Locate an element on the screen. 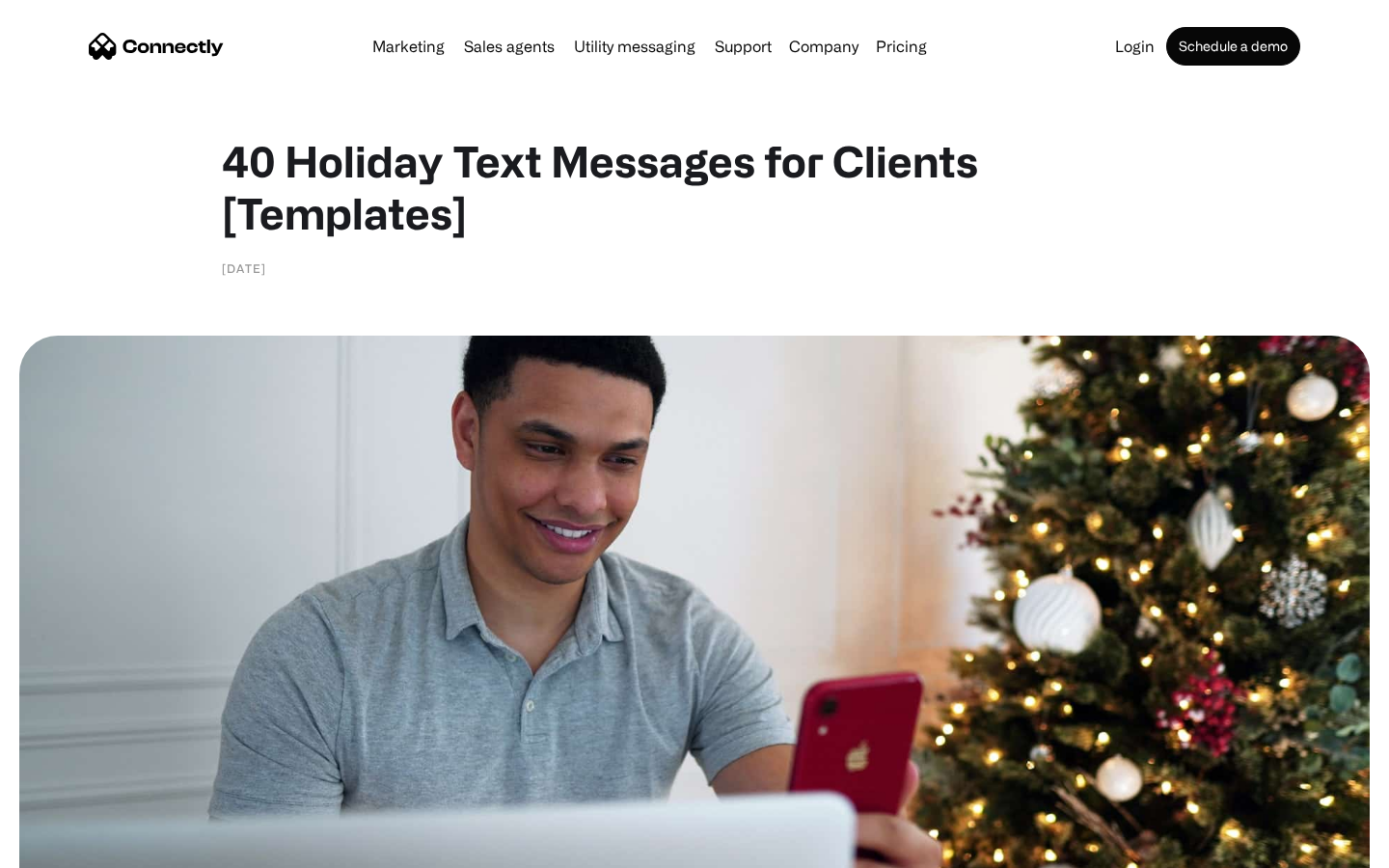 This screenshot has height=868, width=1389. a: Sales agents is located at coordinates (509, 46).